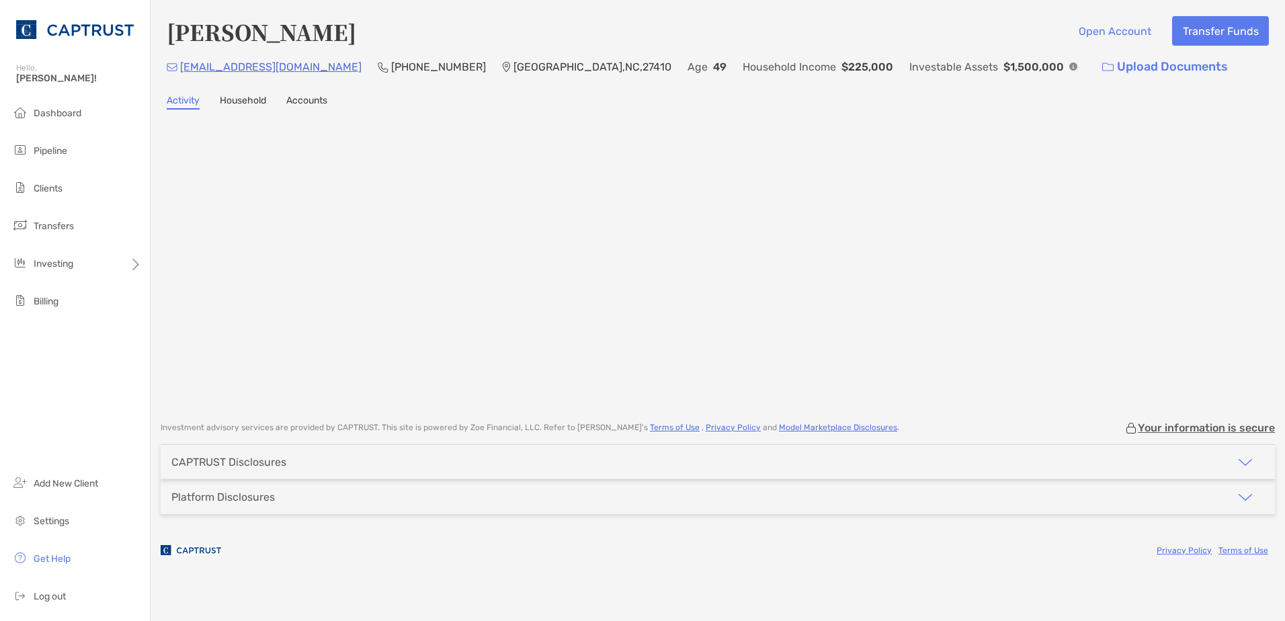  Describe the element at coordinates (1073, 67) in the screenshot. I see `img: Info Icon` at that location.